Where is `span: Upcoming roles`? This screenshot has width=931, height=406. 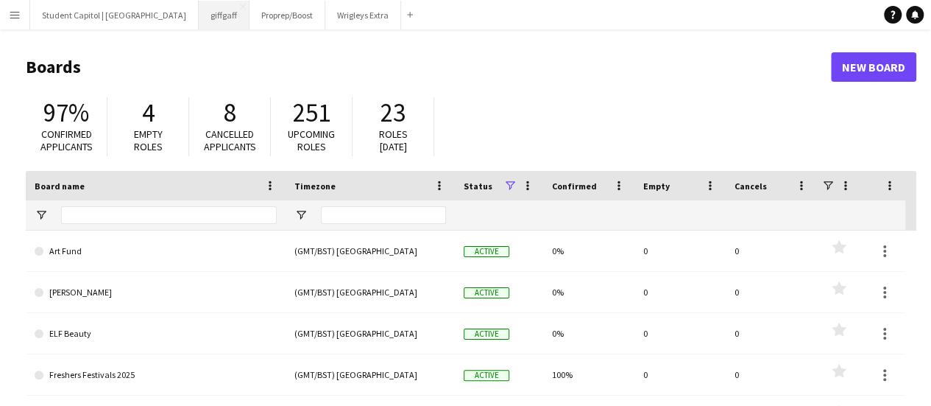 span: Upcoming roles is located at coordinates (311, 140).